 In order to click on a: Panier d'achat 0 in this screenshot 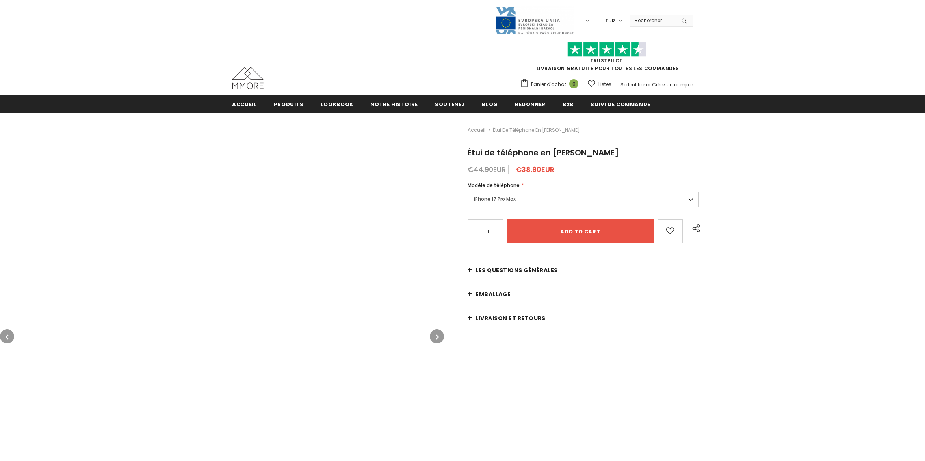, I will do `click(551, 84)`.